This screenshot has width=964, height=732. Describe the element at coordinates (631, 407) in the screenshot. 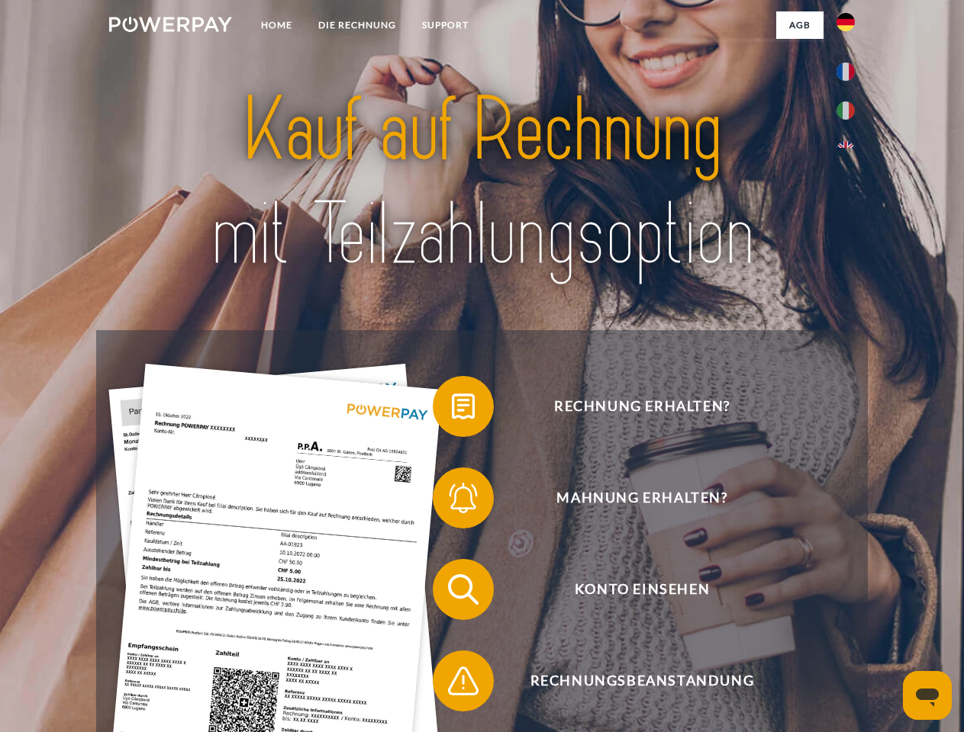

I see `a: Rechnung erhalten?` at that location.